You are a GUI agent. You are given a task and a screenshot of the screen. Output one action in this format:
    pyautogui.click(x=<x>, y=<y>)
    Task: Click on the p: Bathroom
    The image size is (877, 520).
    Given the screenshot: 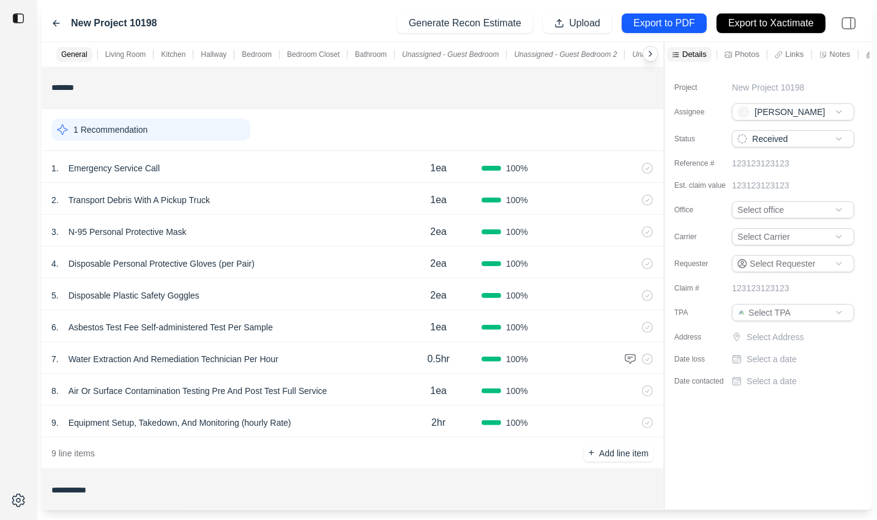 What is the action you would take?
    pyautogui.click(x=371, y=54)
    